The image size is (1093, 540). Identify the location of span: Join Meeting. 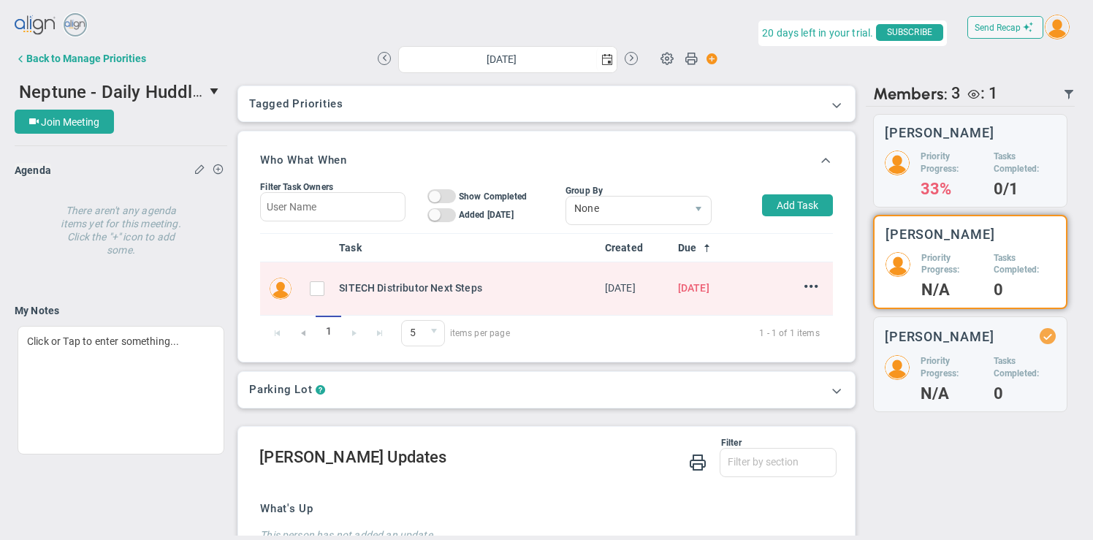
(70, 122).